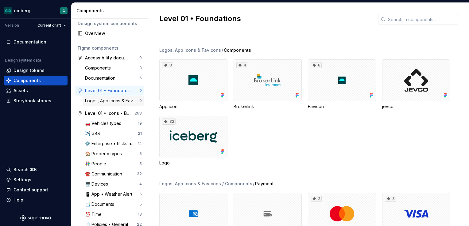 This screenshot has height=226, width=469. I want to click on a: Documentation, so click(36, 42).